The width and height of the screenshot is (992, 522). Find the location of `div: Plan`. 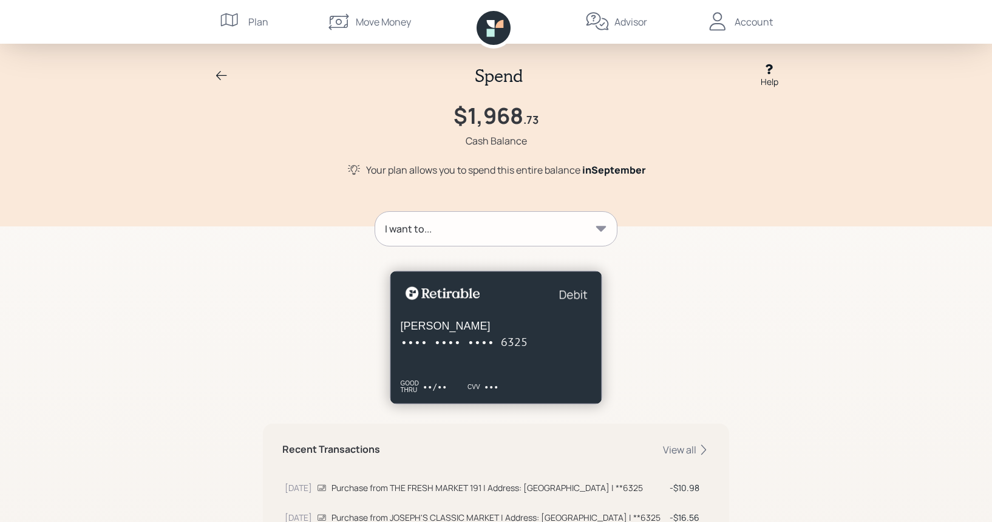

div: Plan is located at coordinates (258, 22).